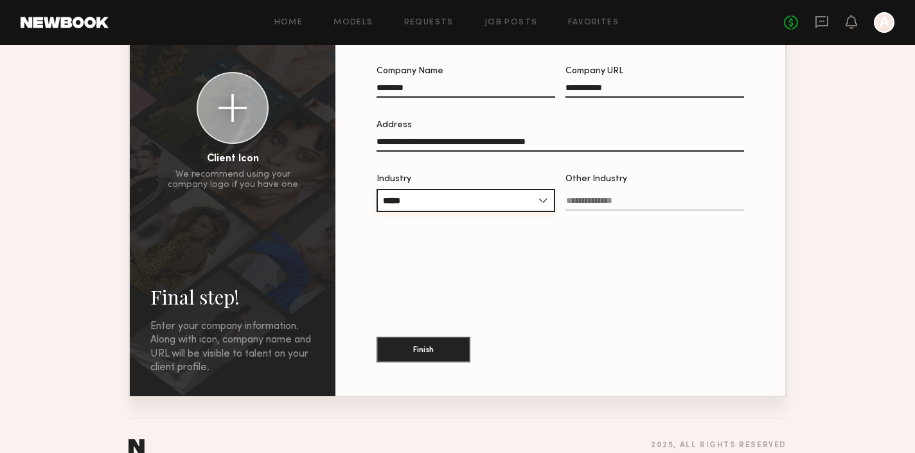 The width and height of the screenshot is (915, 453). I want to click on div: 2025 , all rights reserved, so click(718, 445).